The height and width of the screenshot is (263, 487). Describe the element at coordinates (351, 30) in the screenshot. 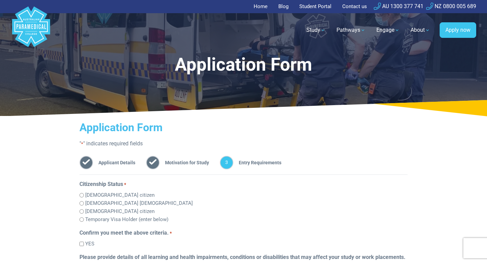

I see `a: Pathways` at that location.